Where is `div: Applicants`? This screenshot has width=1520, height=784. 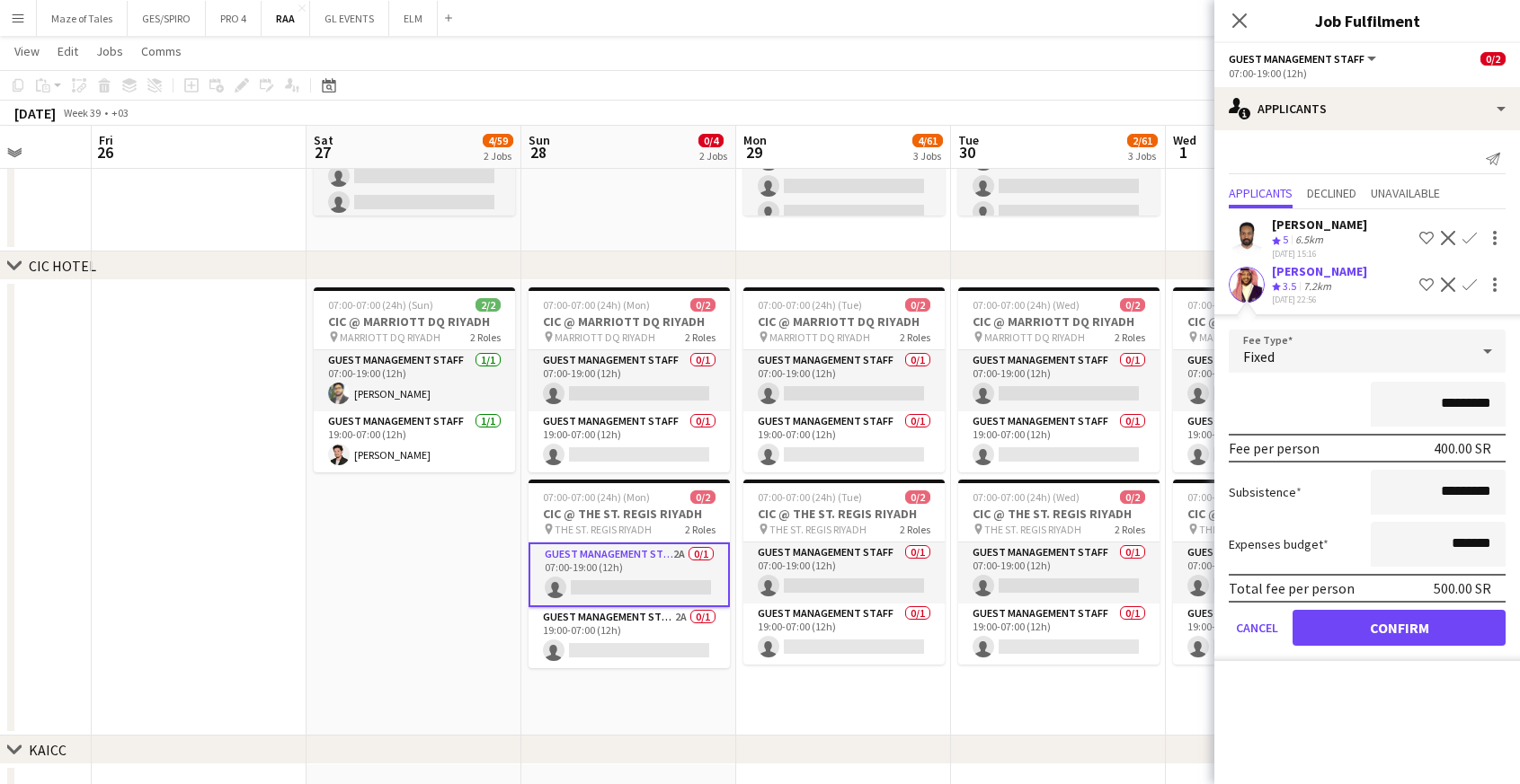
div: Applicants is located at coordinates (1368, 109).